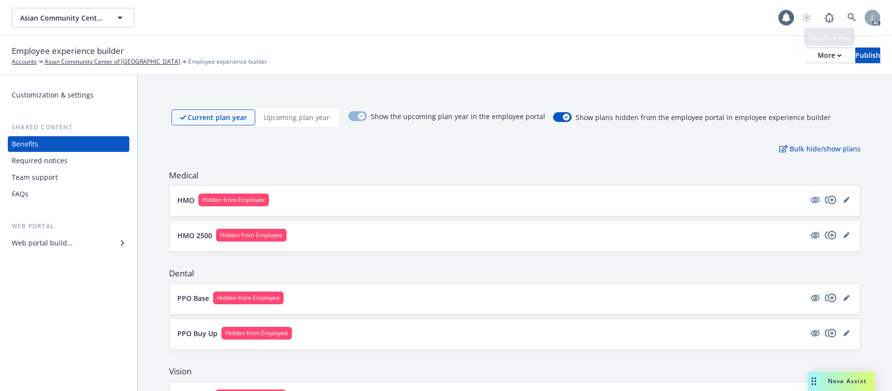  Describe the element at coordinates (491, 333) in the screenshot. I see `button: PPO Buy UpHidden from Employee` at that location.